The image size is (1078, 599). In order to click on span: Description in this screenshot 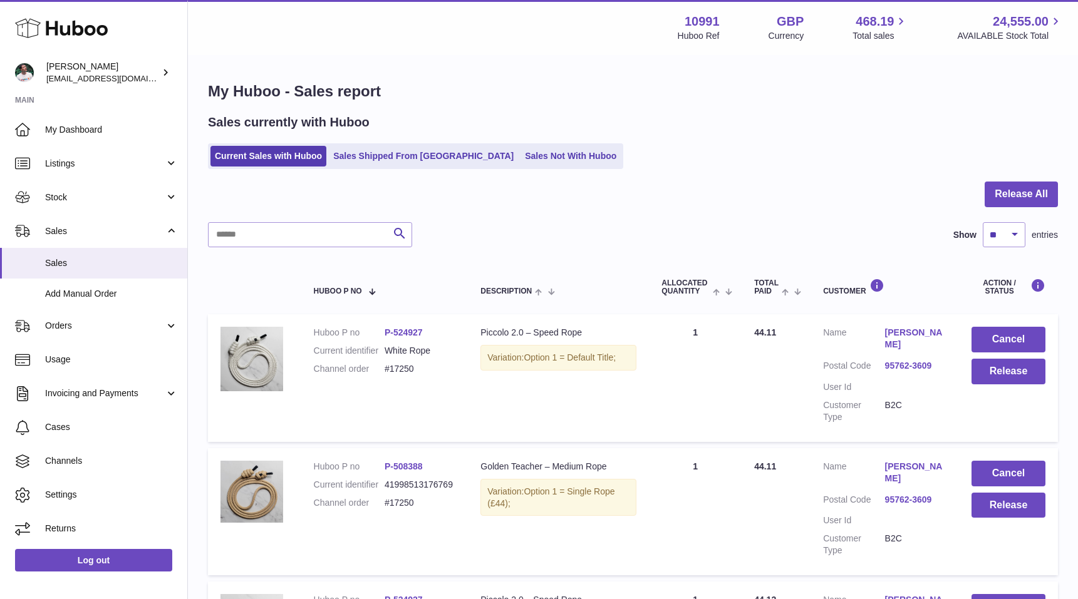, I will do `click(506, 291)`.